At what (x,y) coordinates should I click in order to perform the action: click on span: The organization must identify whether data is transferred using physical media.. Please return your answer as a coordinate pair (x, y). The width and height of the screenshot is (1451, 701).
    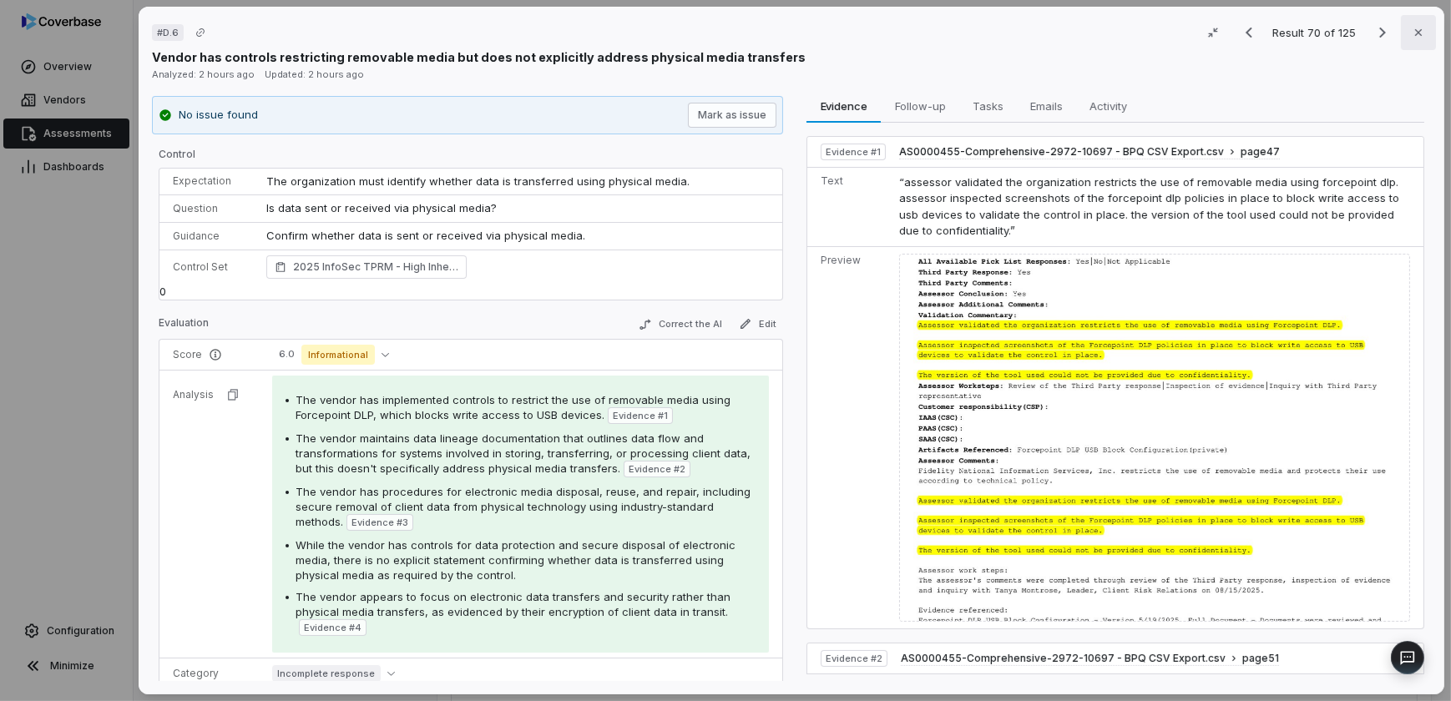
    Looking at the image, I should click on (477, 181).